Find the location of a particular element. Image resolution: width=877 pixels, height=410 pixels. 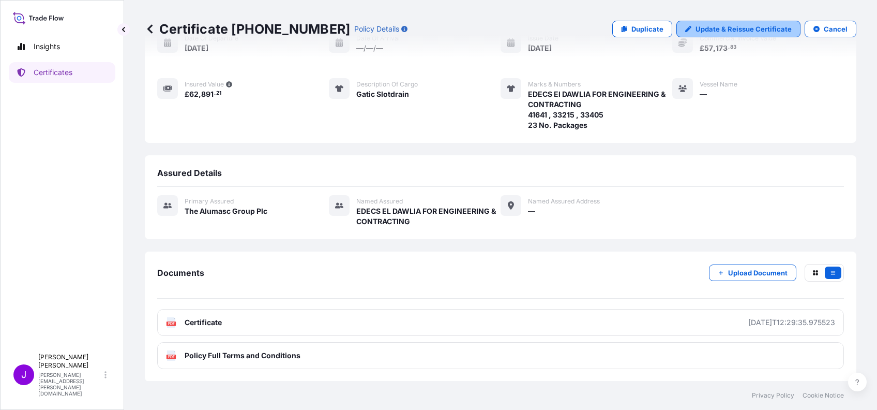

span: Description of cargo is located at coordinates (387, 84).